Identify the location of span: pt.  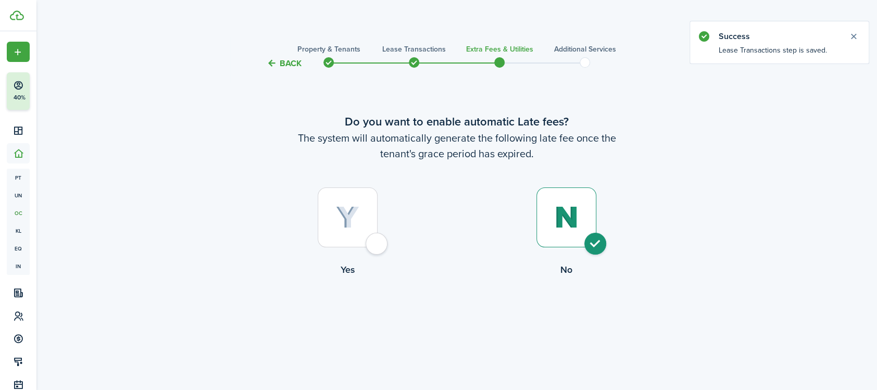
(18, 178).